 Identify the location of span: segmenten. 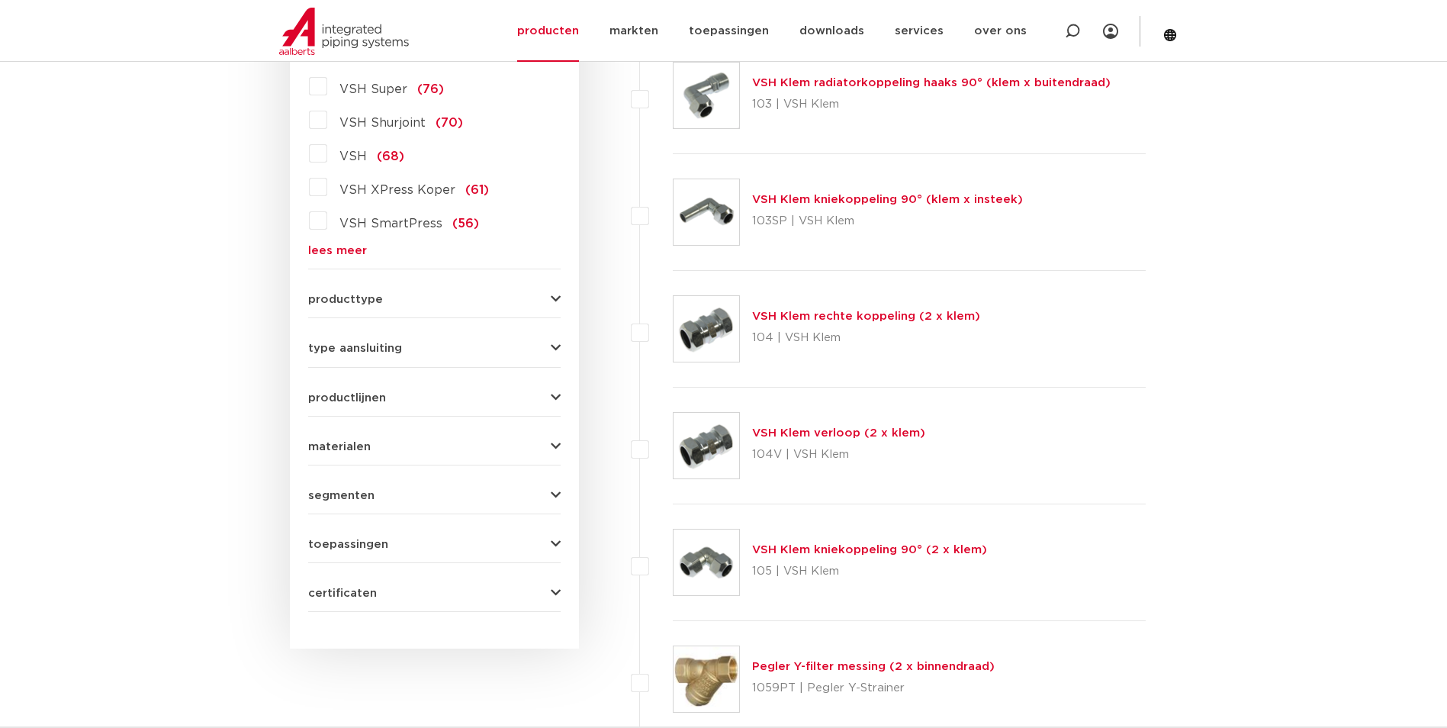
(341, 495).